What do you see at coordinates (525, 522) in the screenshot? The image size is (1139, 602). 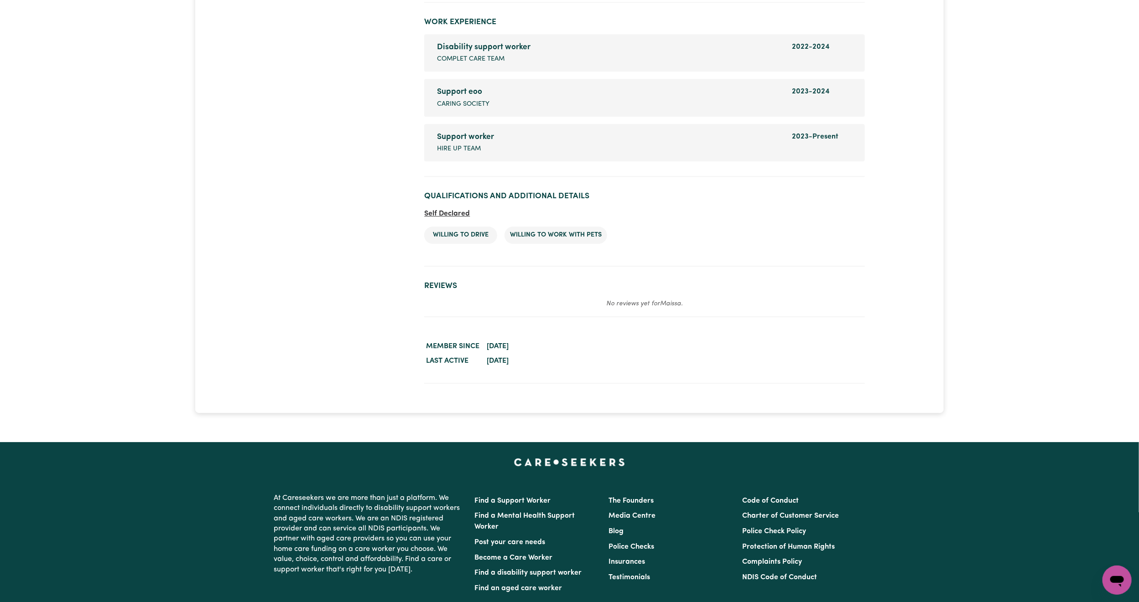 I see `a: Find a Mental Health Support Worker` at bounding box center [525, 522].